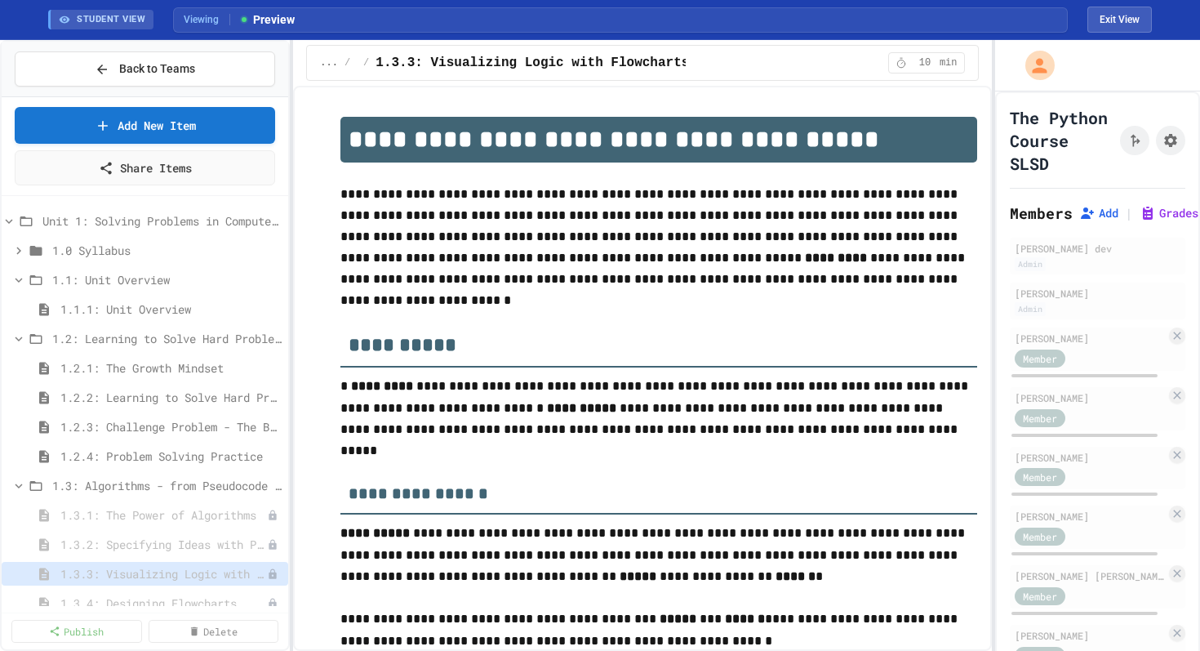  Describe the element at coordinates (1041, 213) in the screenshot. I see `h2: Members` at that location.